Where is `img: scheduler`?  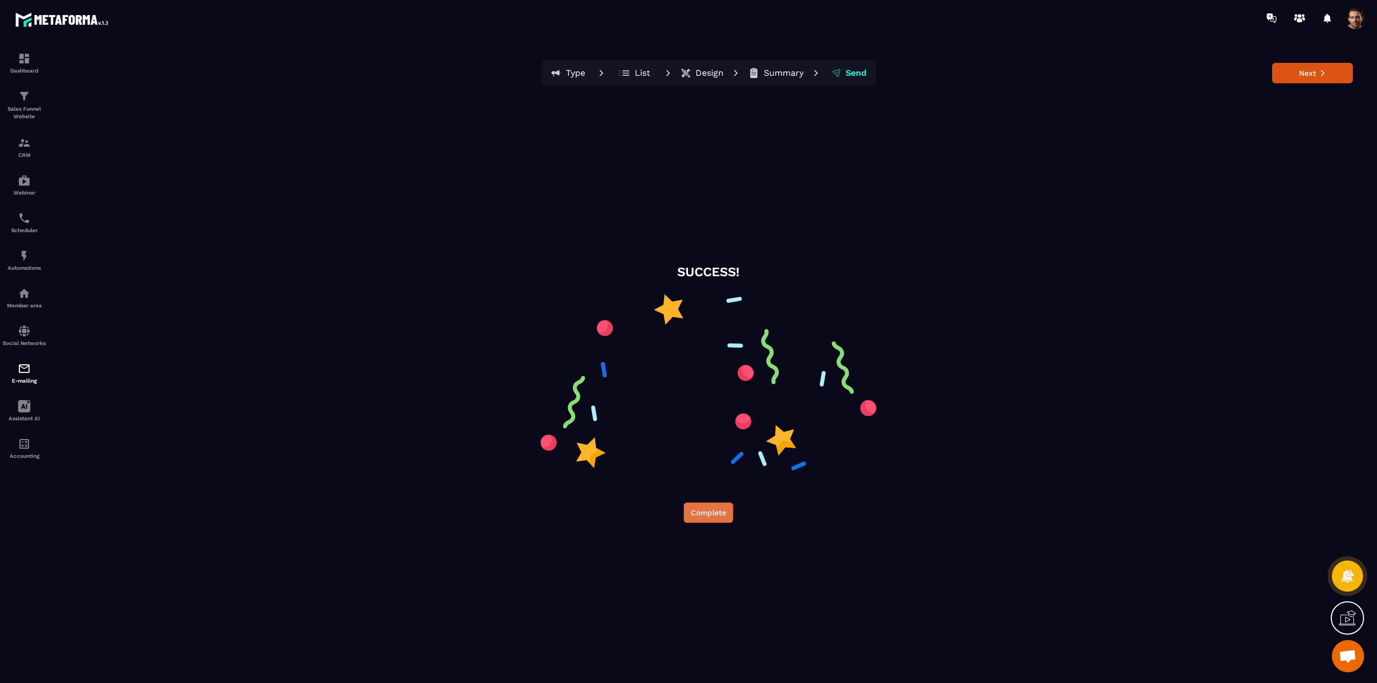 img: scheduler is located at coordinates (24, 218).